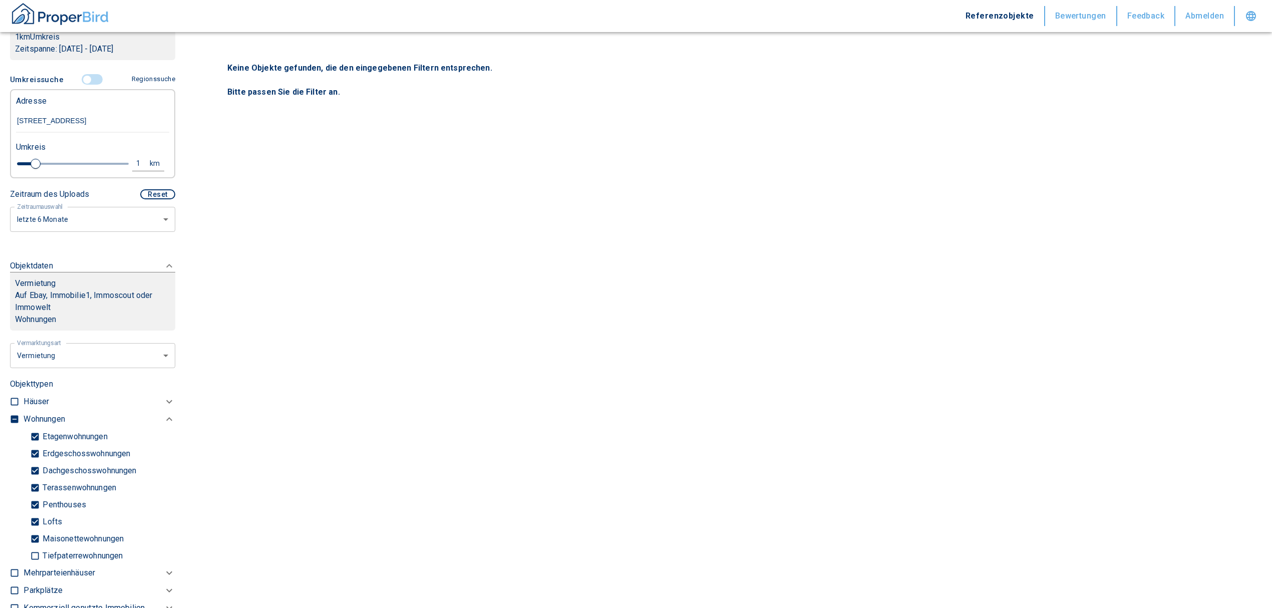 Image resolution: width=1272 pixels, height=608 pixels. Describe the element at coordinates (59, 573) in the screenshot. I see `p: Mehrparteienhäuser` at that location.